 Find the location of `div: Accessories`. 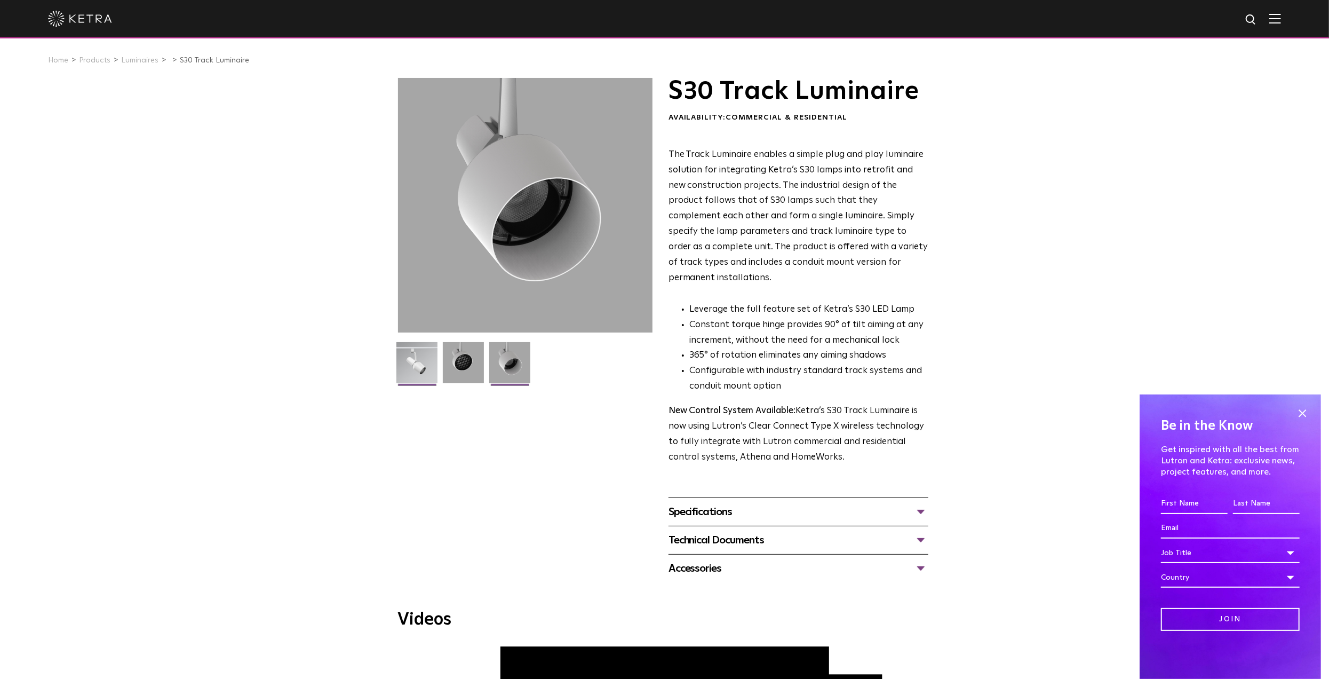

div: Accessories is located at coordinates (798, 568).